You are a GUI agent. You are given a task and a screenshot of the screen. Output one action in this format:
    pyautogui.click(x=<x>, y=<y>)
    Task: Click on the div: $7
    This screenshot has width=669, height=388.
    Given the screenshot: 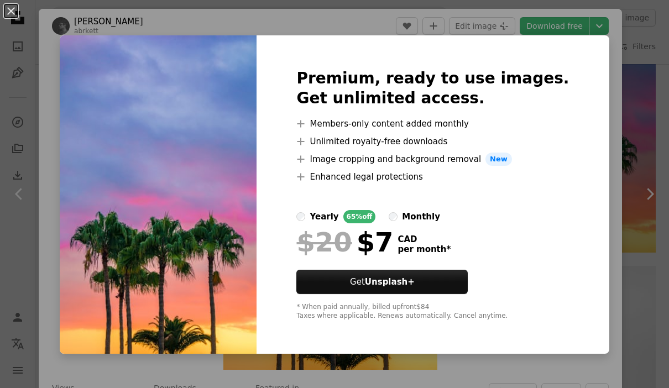 What is the action you would take?
    pyautogui.click(x=345, y=242)
    